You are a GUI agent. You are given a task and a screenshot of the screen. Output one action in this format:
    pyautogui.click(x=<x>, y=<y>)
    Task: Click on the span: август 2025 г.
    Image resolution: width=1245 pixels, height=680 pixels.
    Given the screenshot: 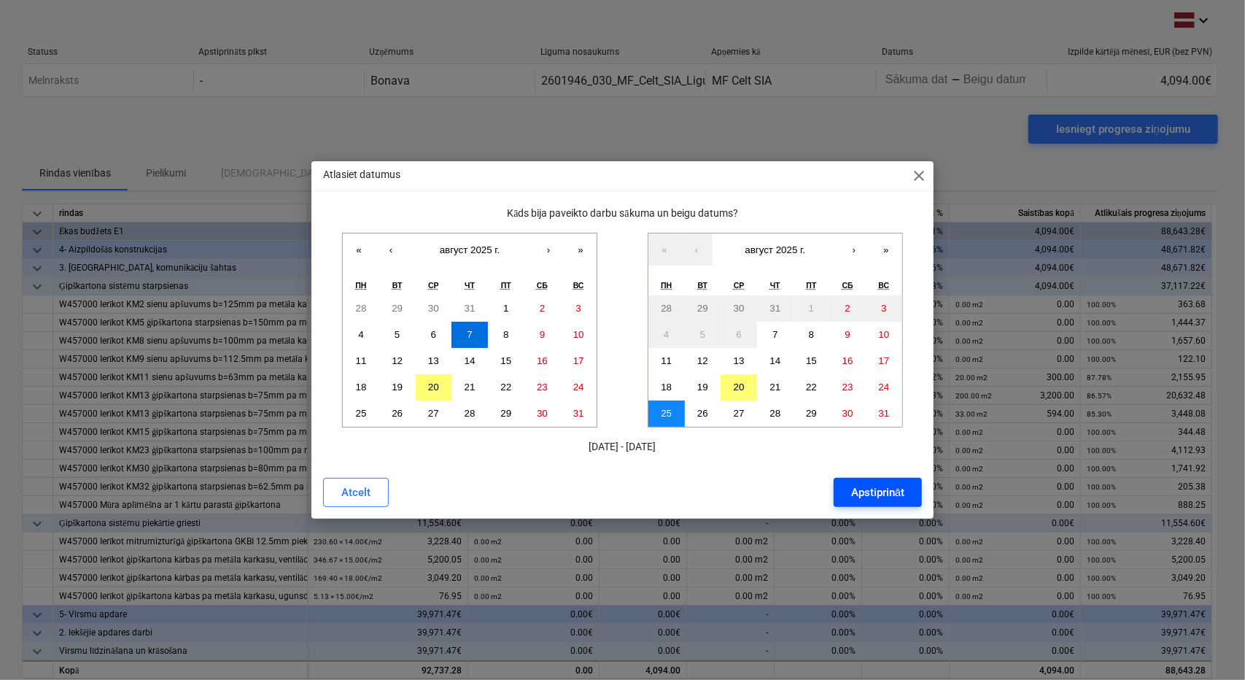 What is the action you would take?
    pyautogui.click(x=775, y=249)
    